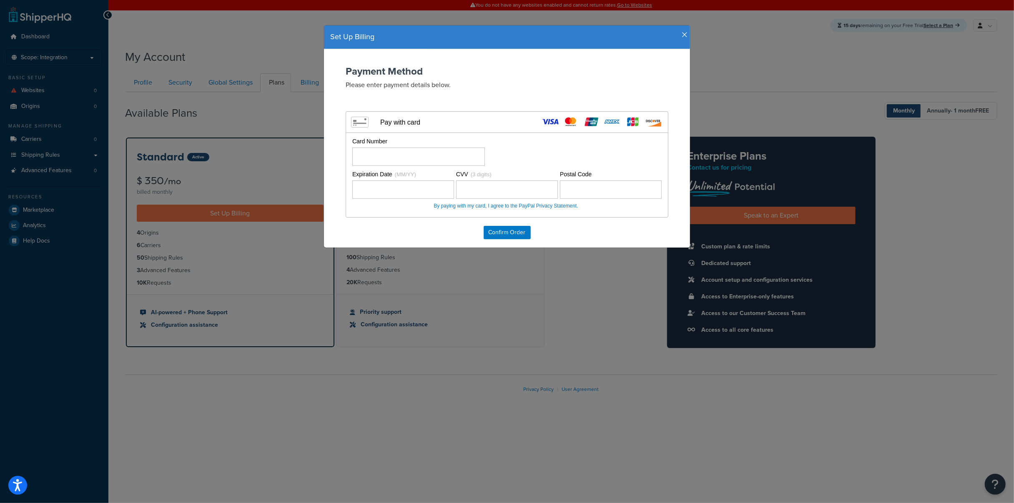 This screenshot has width=1014, height=503. Describe the element at coordinates (507, 37) in the screenshot. I see `h4: Set Up Billing` at that location.